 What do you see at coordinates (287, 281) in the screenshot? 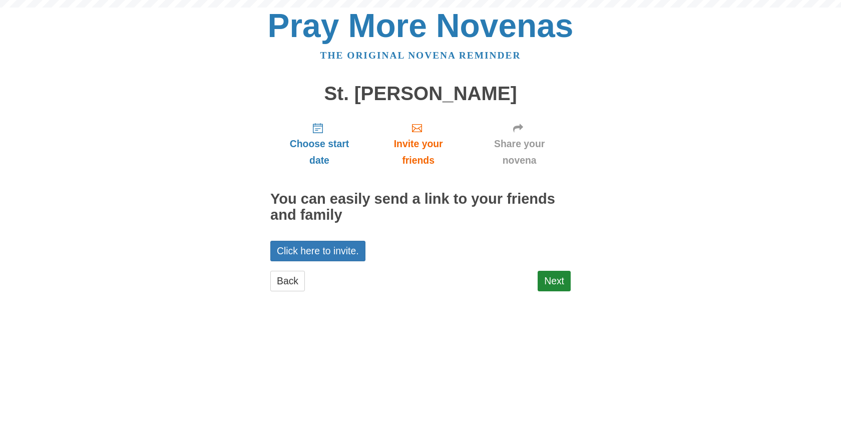
I see `a: Back` at bounding box center [287, 281].